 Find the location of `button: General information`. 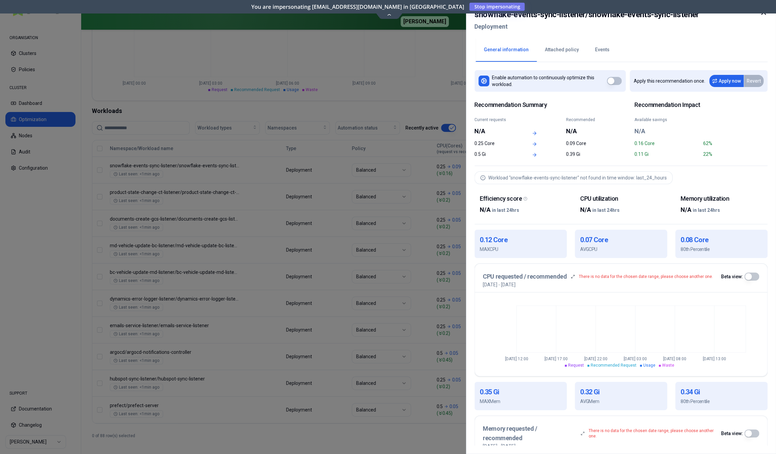

button: General information is located at coordinates (506, 50).